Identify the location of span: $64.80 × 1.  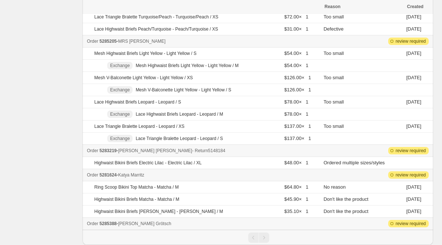
(296, 187).